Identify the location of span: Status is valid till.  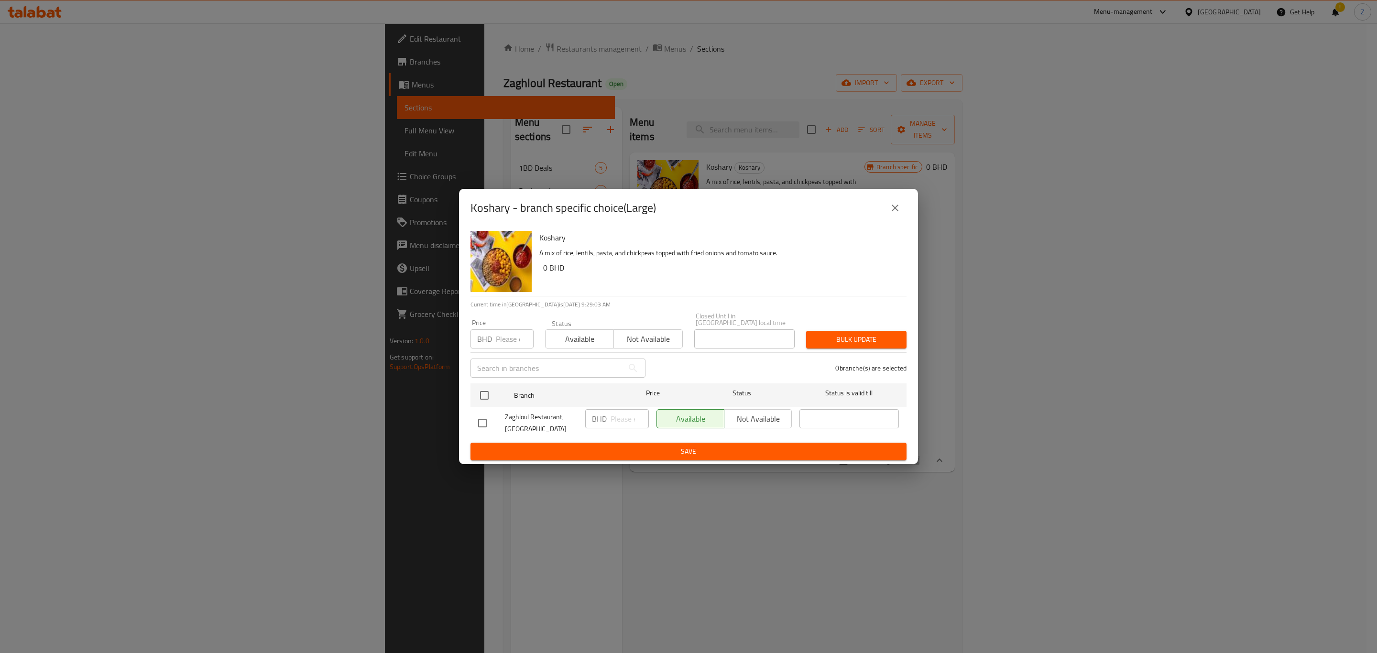
(849, 393).